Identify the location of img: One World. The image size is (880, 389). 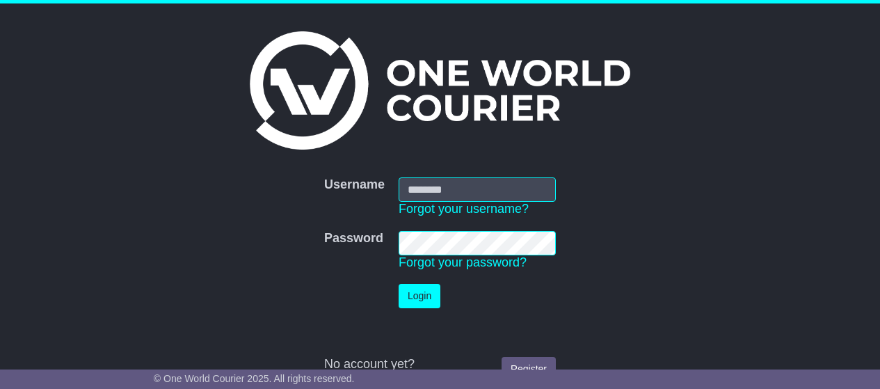
(439, 90).